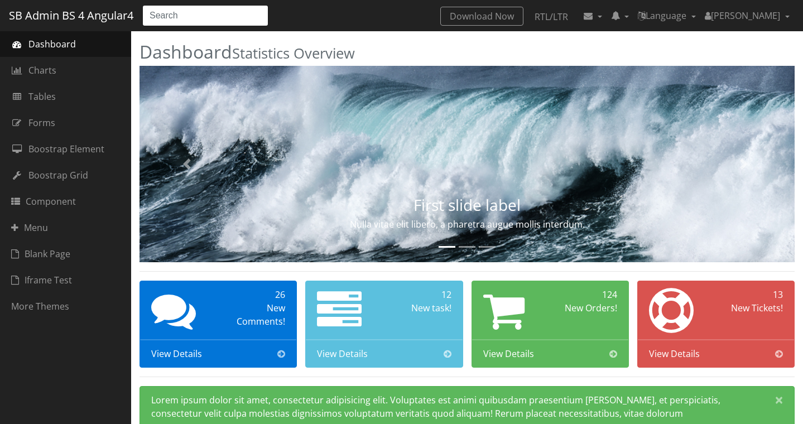  What do you see at coordinates (205, 16) in the screenshot?
I see `input: Search` at bounding box center [205, 16].